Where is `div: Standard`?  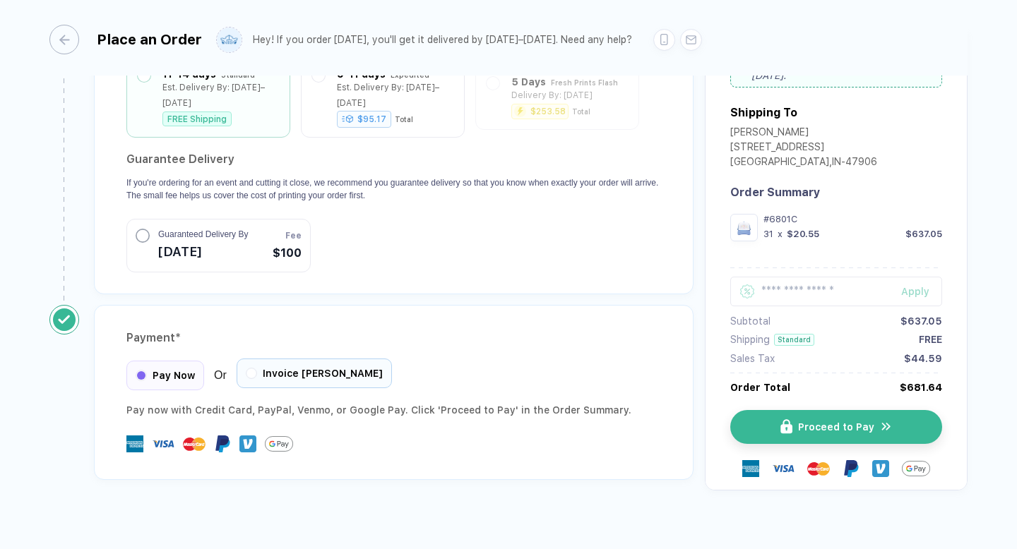
div: Standard is located at coordinates (794, 340).